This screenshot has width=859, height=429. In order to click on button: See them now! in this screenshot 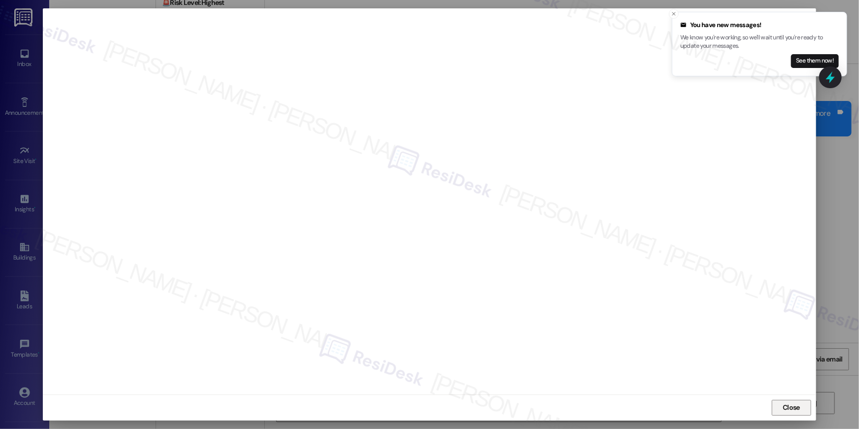, I will do `click(814, 61)`.